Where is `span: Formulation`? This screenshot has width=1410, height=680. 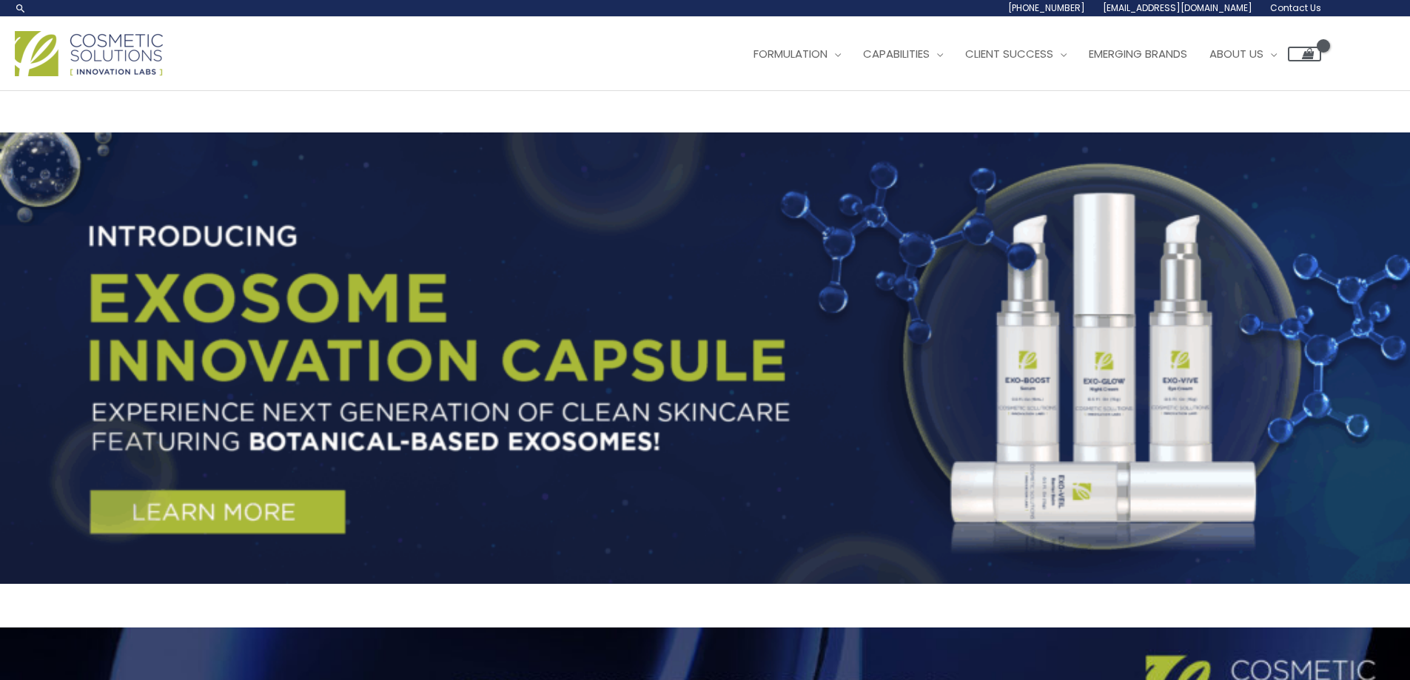
span: Formulation is located at coordinates (790, 53).